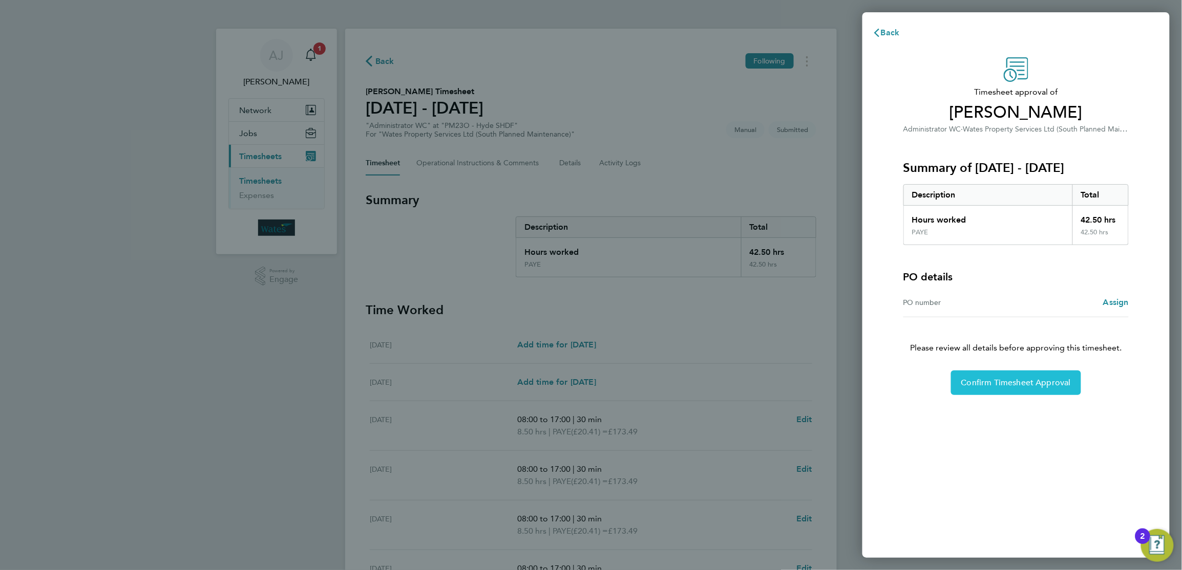  What do you see at coordinates (1157, 546) in the screenshot?
I see `button: Open Resource Center, 2 new notifications` at bounding box center [1157, 546].